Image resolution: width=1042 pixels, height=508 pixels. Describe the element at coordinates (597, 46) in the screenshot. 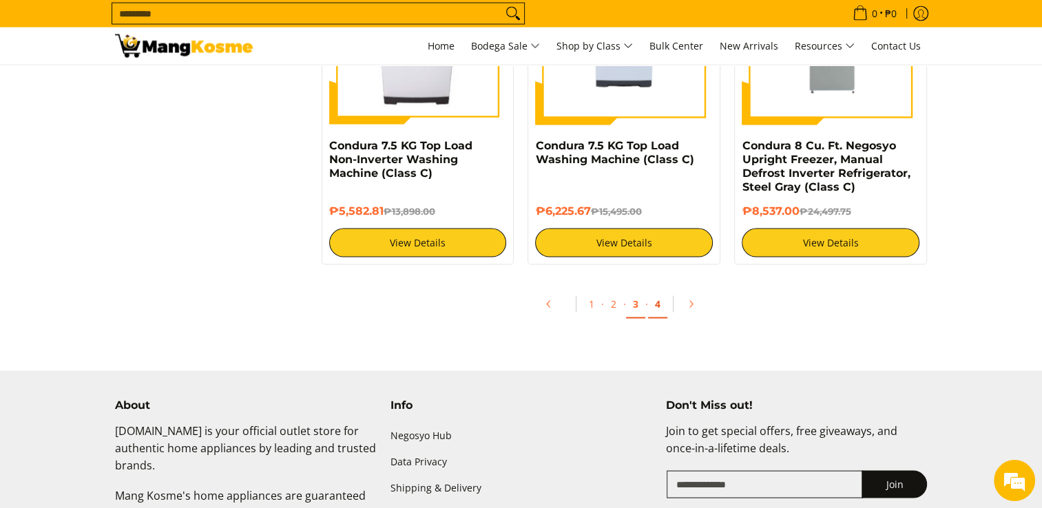

I see `nav: Main Menu` at that location.